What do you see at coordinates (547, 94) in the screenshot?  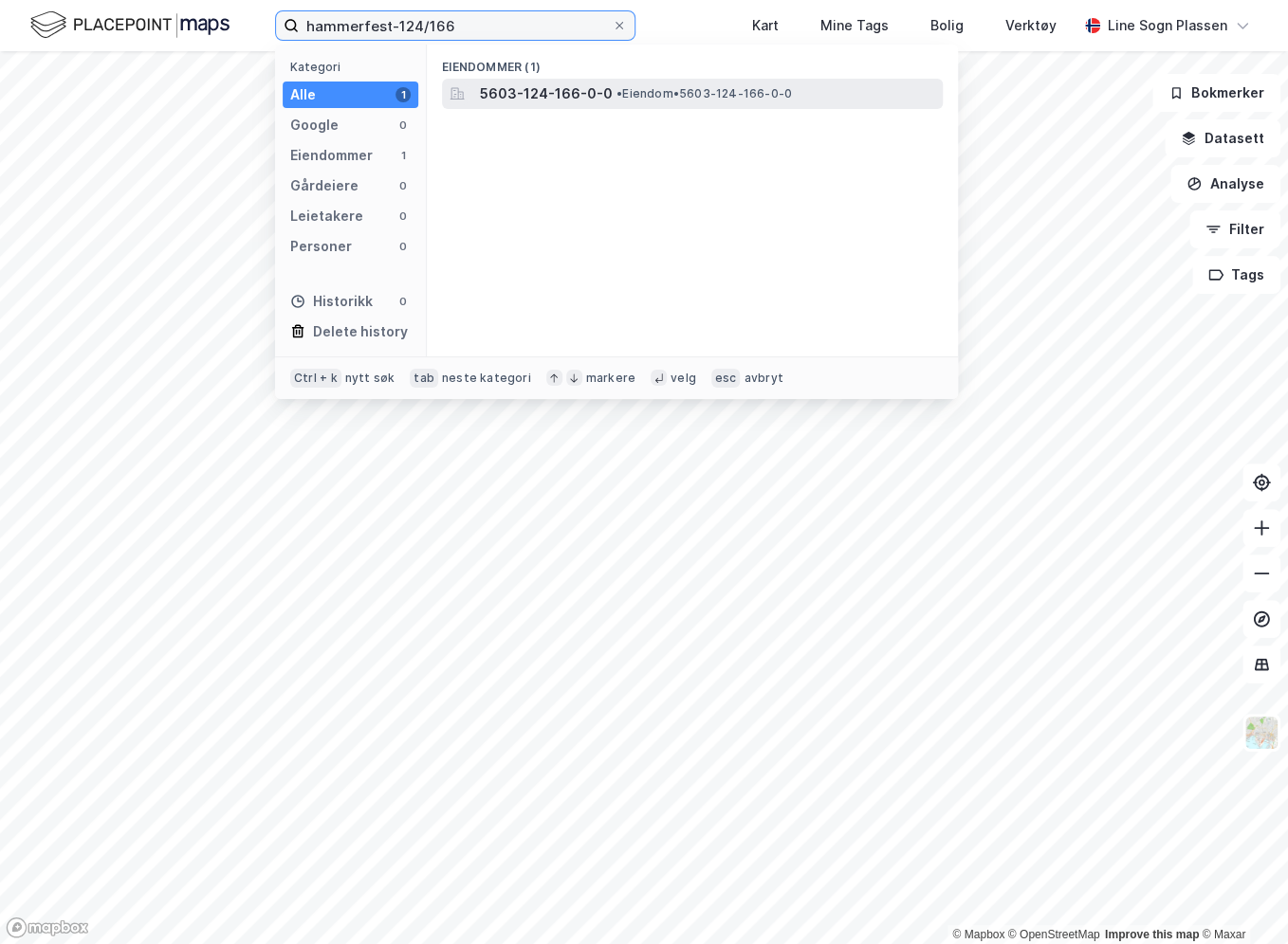 I see `span: 5603-124-166-0-0` at bounding box center [547, 94].